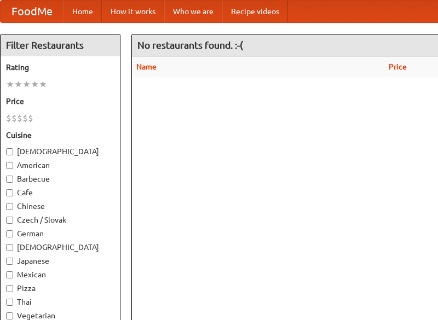 The width and height of the screenshot is (438, 320). What do you see at coordinates (60, 275) in the screenshot?
I see `label: Mexican` at bounding box center [60, 275].